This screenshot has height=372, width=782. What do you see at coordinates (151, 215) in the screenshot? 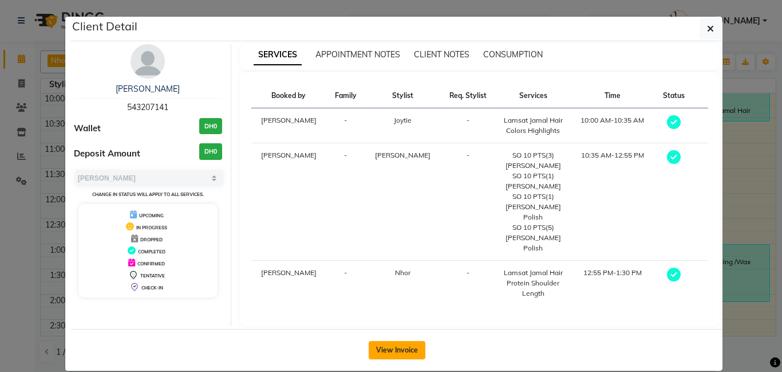
I see `span: UPCOMING` at bounding box center [151, 215].